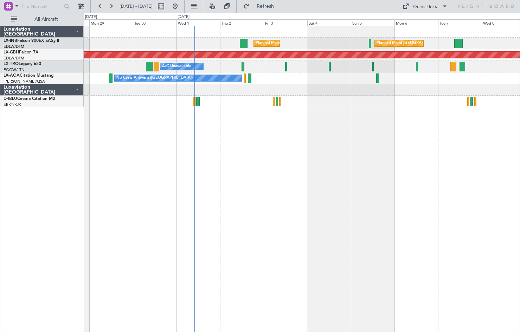 The image size is (520, 332). What do you see at coordinates (198, 23) in the screenshot?
I see `div: Wed 1` at bounding box center [198, 23].